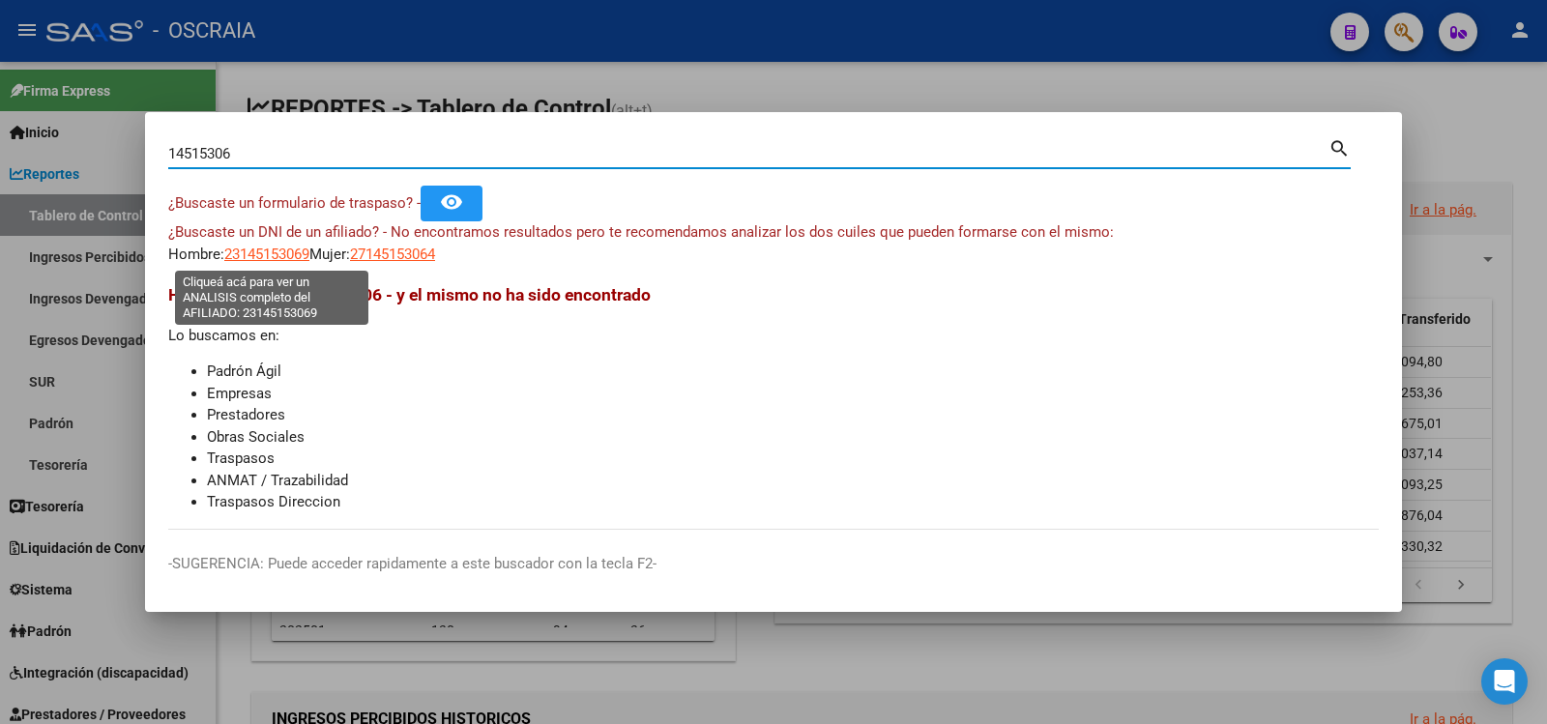 The height and width of the screenshot is (724, 1547). Describe the element at coordinates (452, 202) in the screenshot. I see `mat-icon: remove_red_eye` at that location.